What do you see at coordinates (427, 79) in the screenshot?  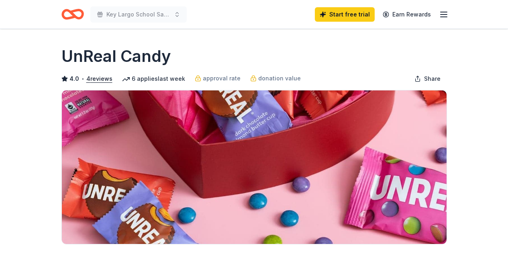 I see `button: Share` at bounding box center [427, 79].